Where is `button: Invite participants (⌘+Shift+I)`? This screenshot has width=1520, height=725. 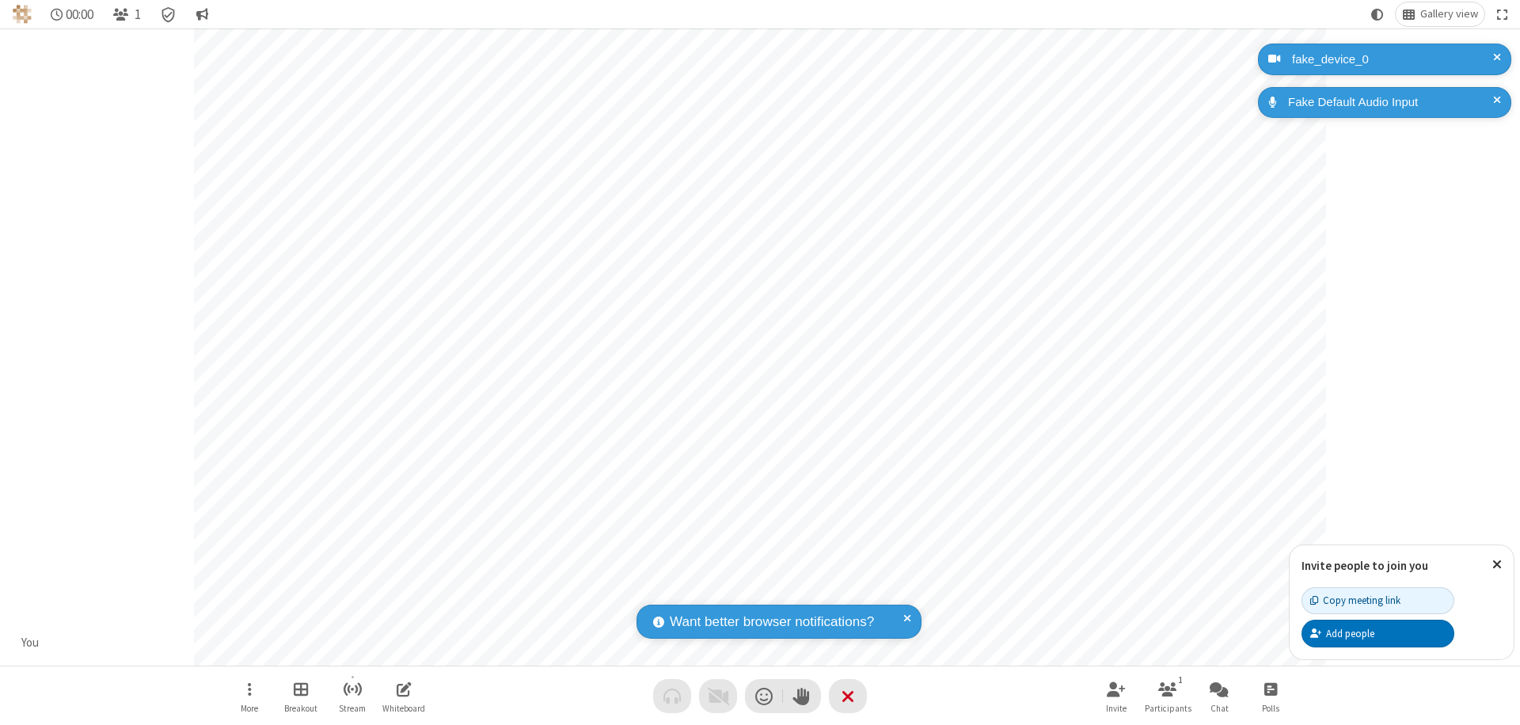
button: Invite participants (⌘+Shift+I) is located at coordinates (1116, 696).